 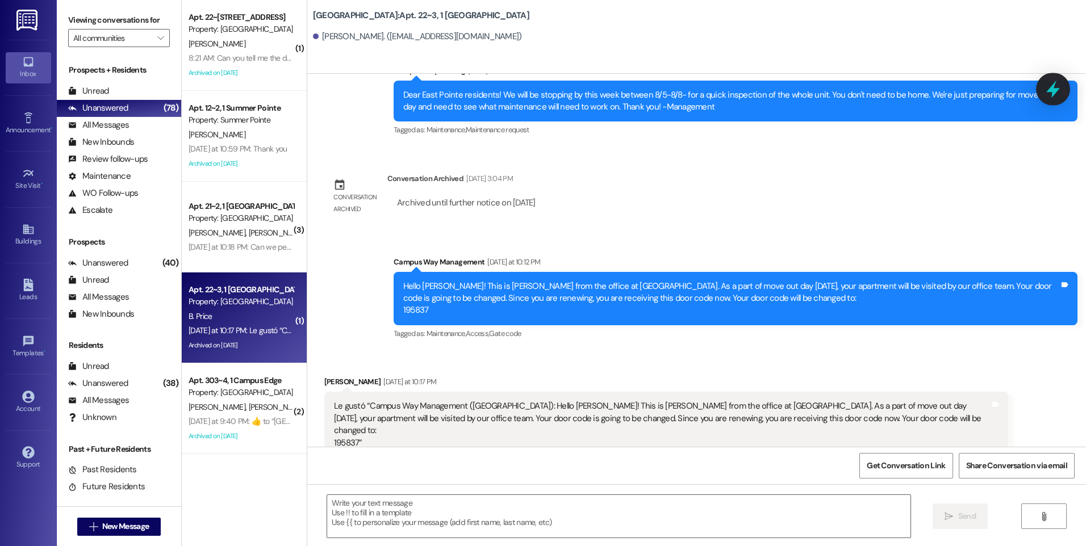 What do you see at coordinates (119, 20) in the screenshot?
I see `label: Viewing conversations for` at bounding box center [119, 20].